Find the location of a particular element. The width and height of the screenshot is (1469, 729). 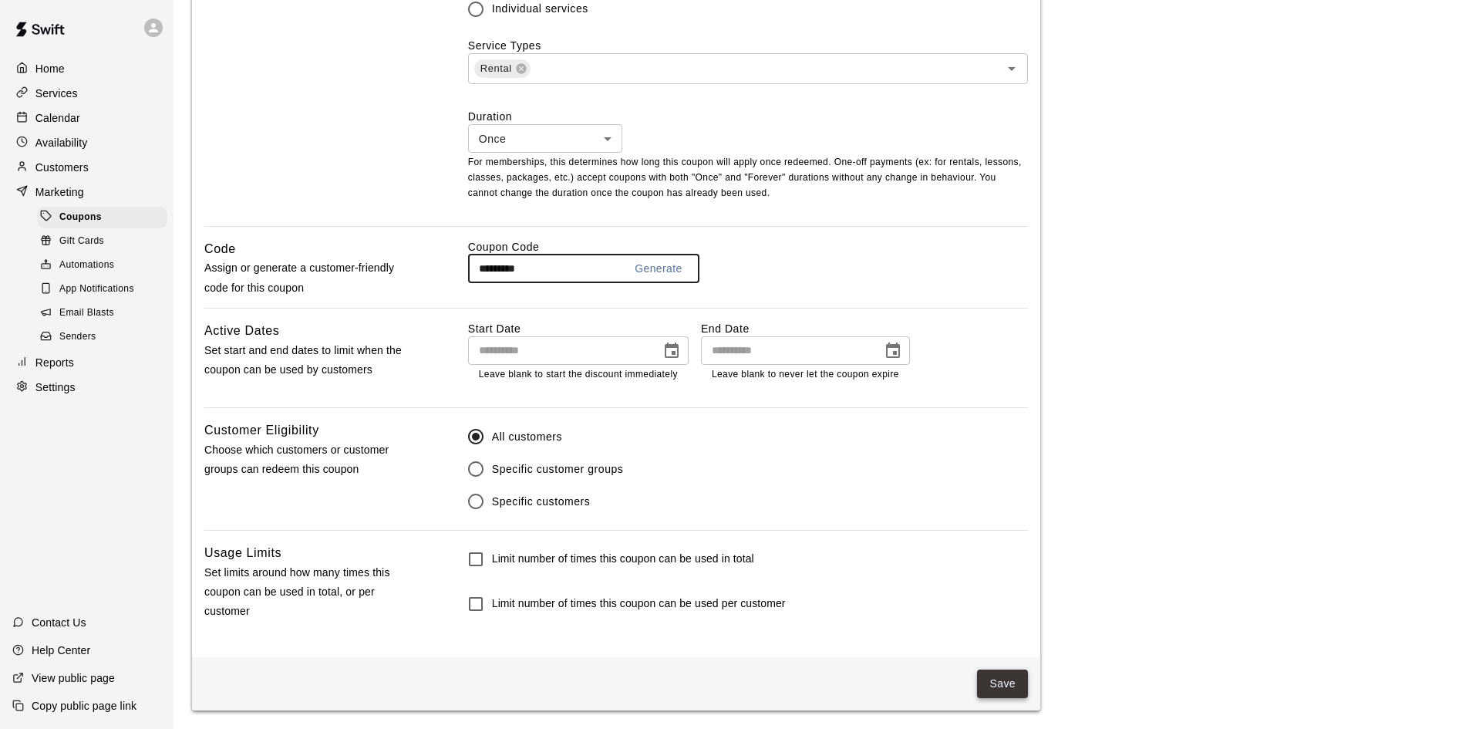

div: Rental is located at coordinates (502, 69).